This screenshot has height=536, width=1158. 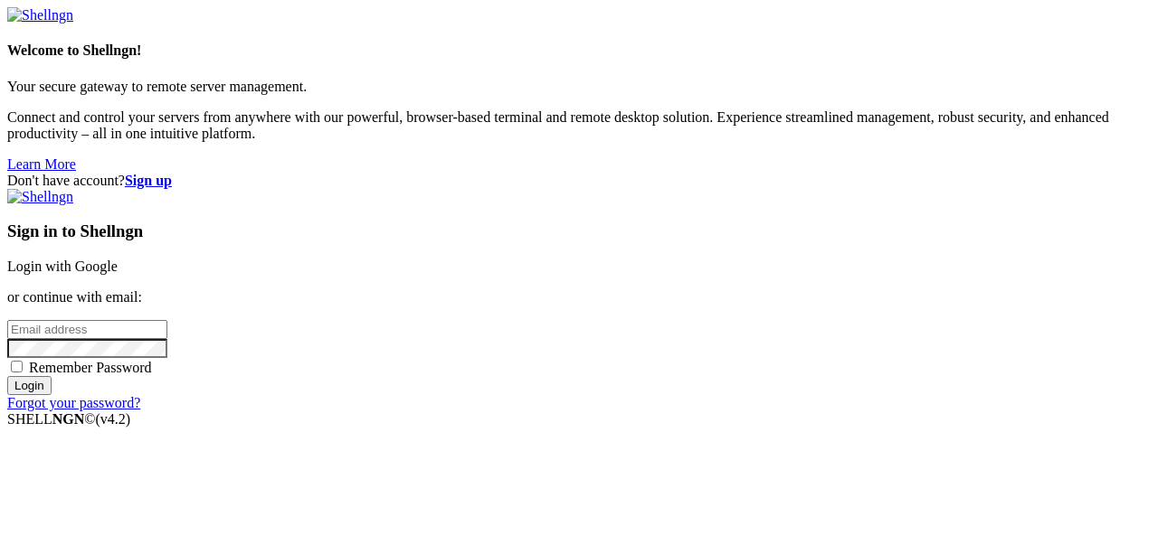 I want to click on span: SHELL ©, so click(x=69, y=419).